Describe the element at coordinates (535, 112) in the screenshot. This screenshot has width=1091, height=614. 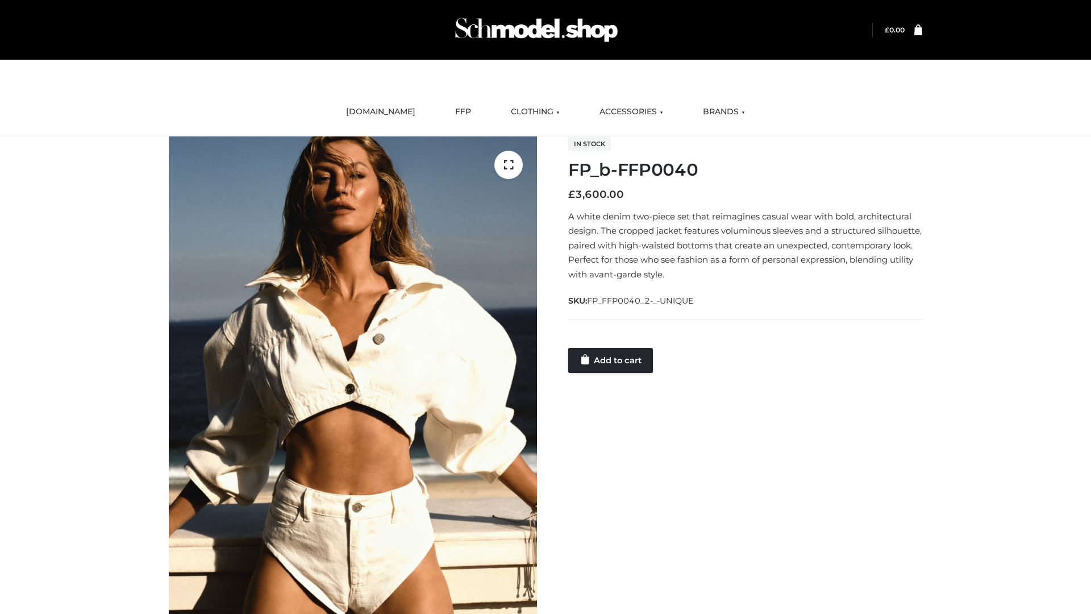
I see `a: CLOTHING` at that location.